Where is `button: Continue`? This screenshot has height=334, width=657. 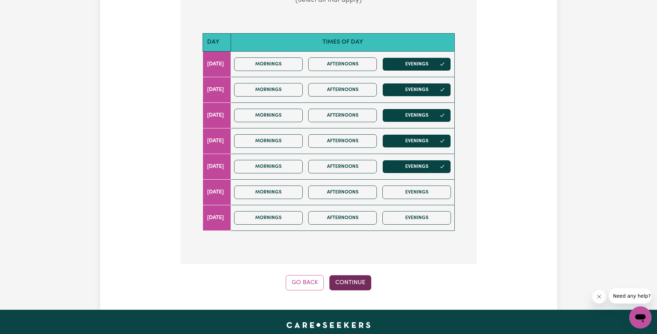 button: Continue is located at coordinates (350, 283).